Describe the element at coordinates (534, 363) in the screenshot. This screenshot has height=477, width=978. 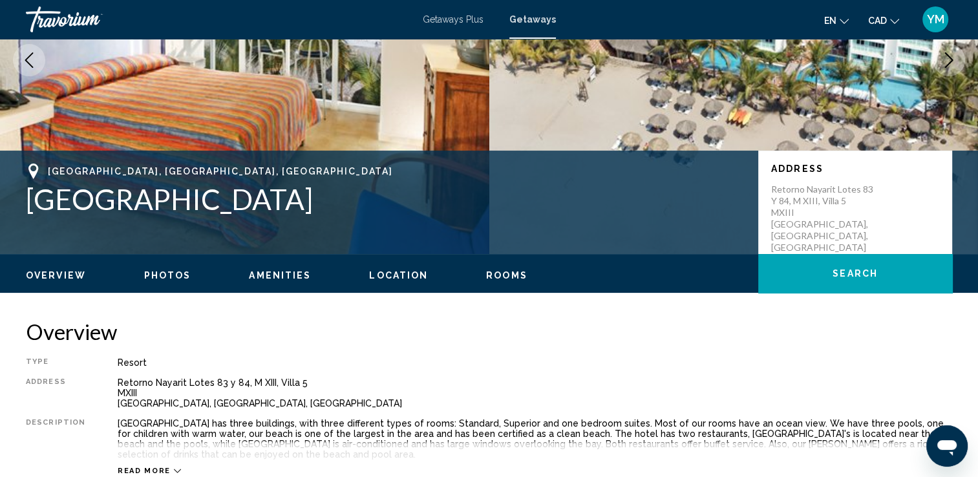
I see `div: Resort` at that location.